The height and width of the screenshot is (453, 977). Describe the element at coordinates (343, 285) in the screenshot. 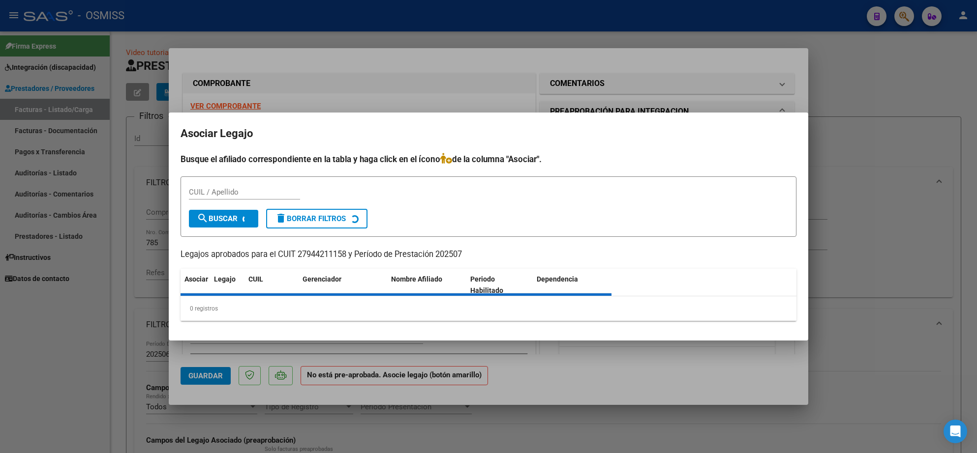

I see `datatable-header-cell: Gerenciador` at that location.